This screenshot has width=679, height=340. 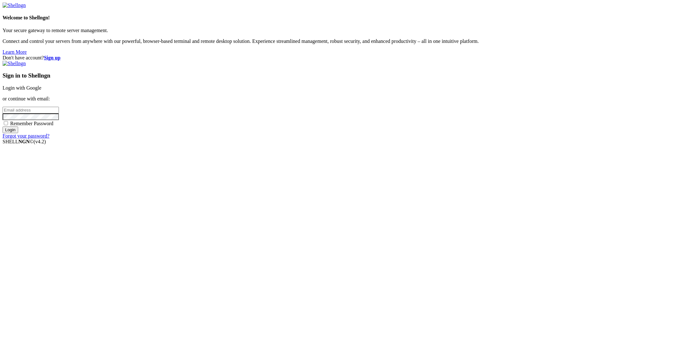 What do you see at coordinates (339, 18) in the screenshot?
I see `h4: Welcome to Shellngn!` at bounding box center [339, 18].